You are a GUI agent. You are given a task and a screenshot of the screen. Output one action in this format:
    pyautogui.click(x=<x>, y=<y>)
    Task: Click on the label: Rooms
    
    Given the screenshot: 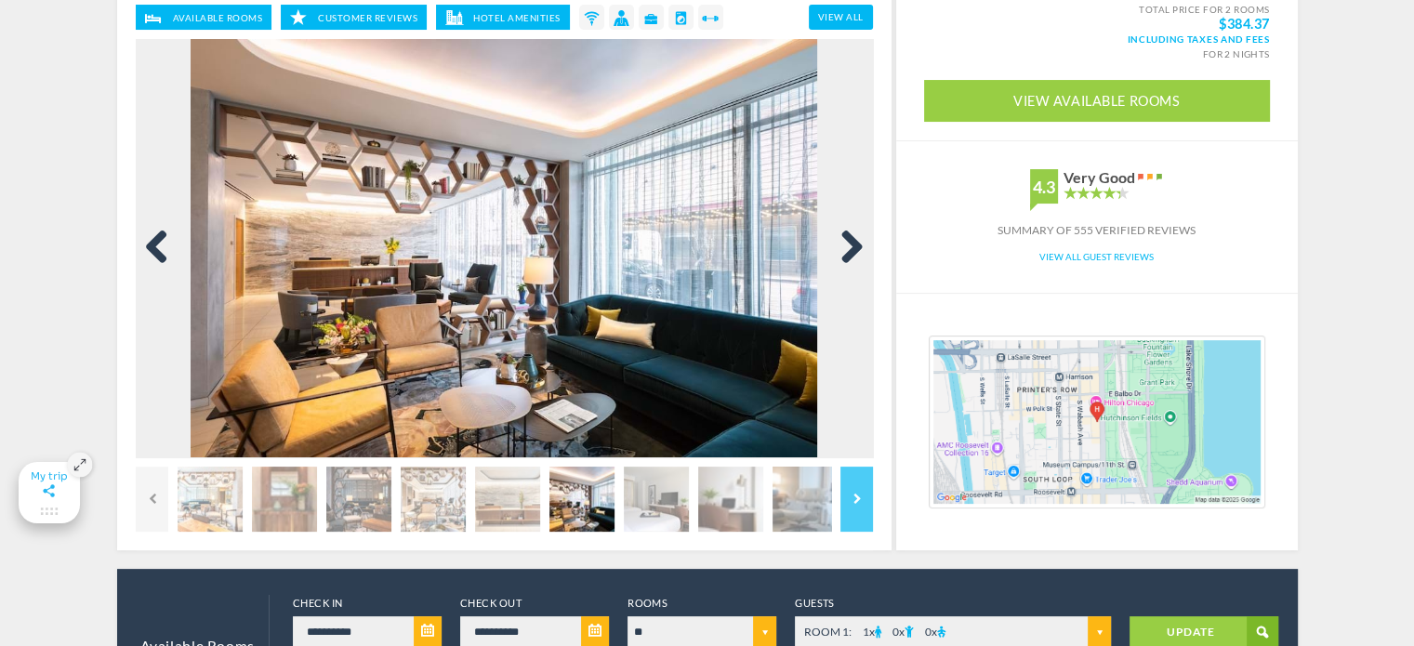 What is the action you would take?
    pyautogui.click(x=702, y=603)
    